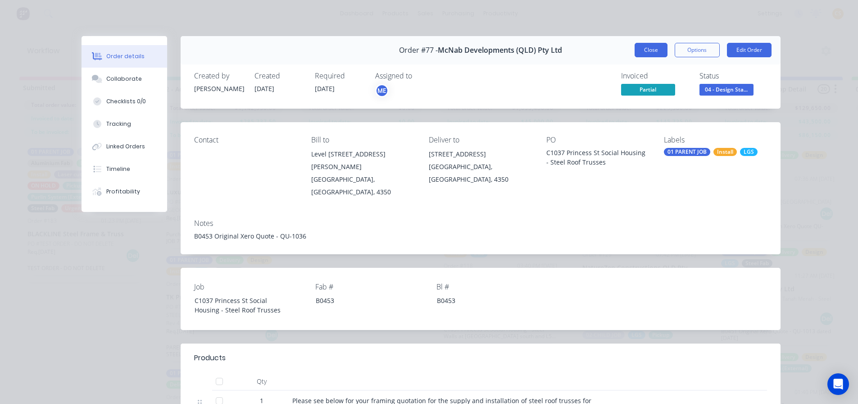 This screenshot has width=858, height=404. Describe the element at coordinates (124, 191) in the screenshot. I see `button: Profitability` at that location.